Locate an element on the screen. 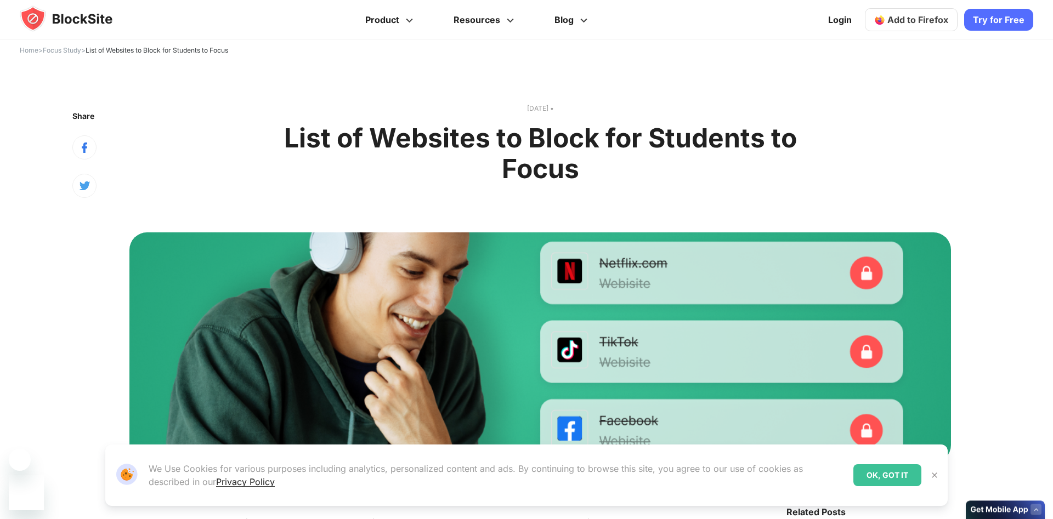 The image size is (1053, 519). img: Close is located at coordinates (935, 476).